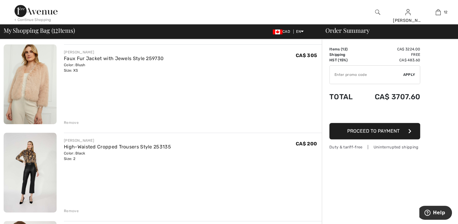 The image size is (458, 224). What do you see at coordinates (378, 12) in the screenshot?
I see `img: search the website` at bounding box center [378, 12].